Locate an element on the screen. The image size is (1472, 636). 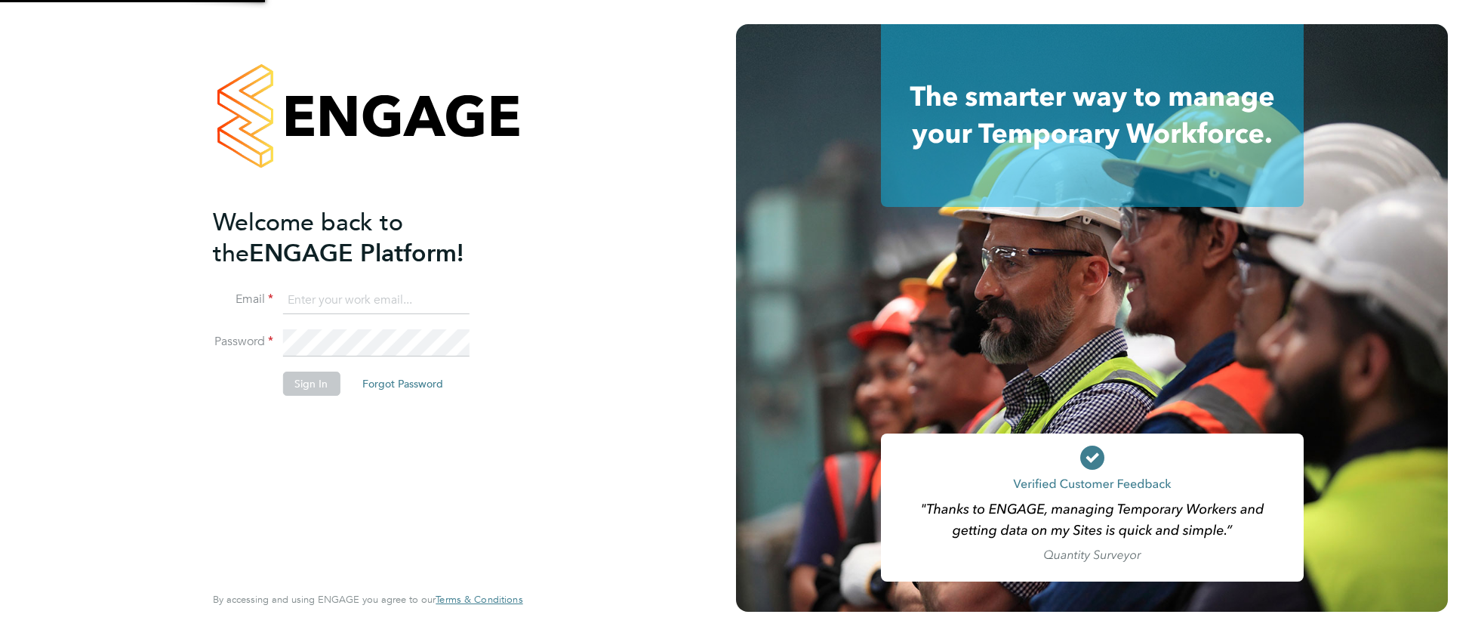
button: Forgot Password is located at coordinates (402, 383).